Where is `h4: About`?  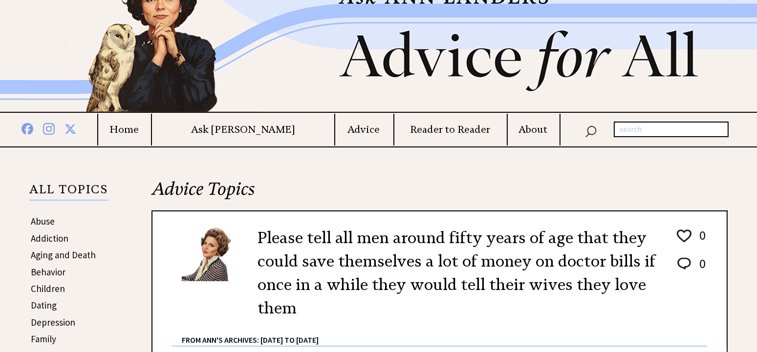
h4: About is located at coordinates (533, 129).